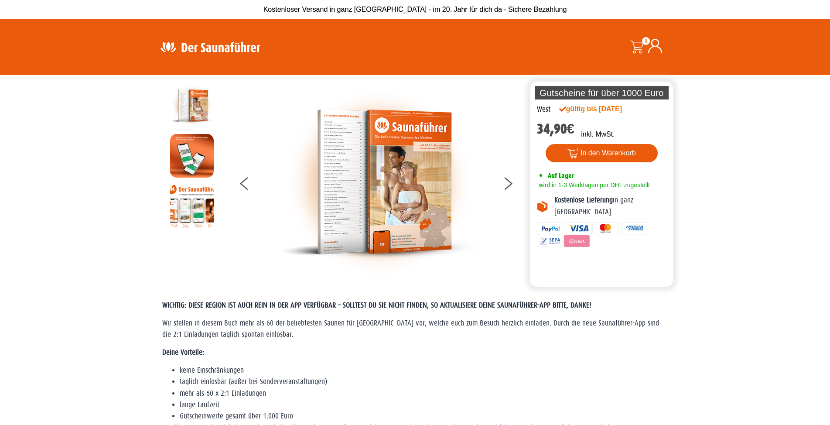 This screenshot has height=425, width=830. What do you see at coordinates (598, 134) in the screenshot?
I see `p: inkl. MwSt.` at bounding box center [598, 134].